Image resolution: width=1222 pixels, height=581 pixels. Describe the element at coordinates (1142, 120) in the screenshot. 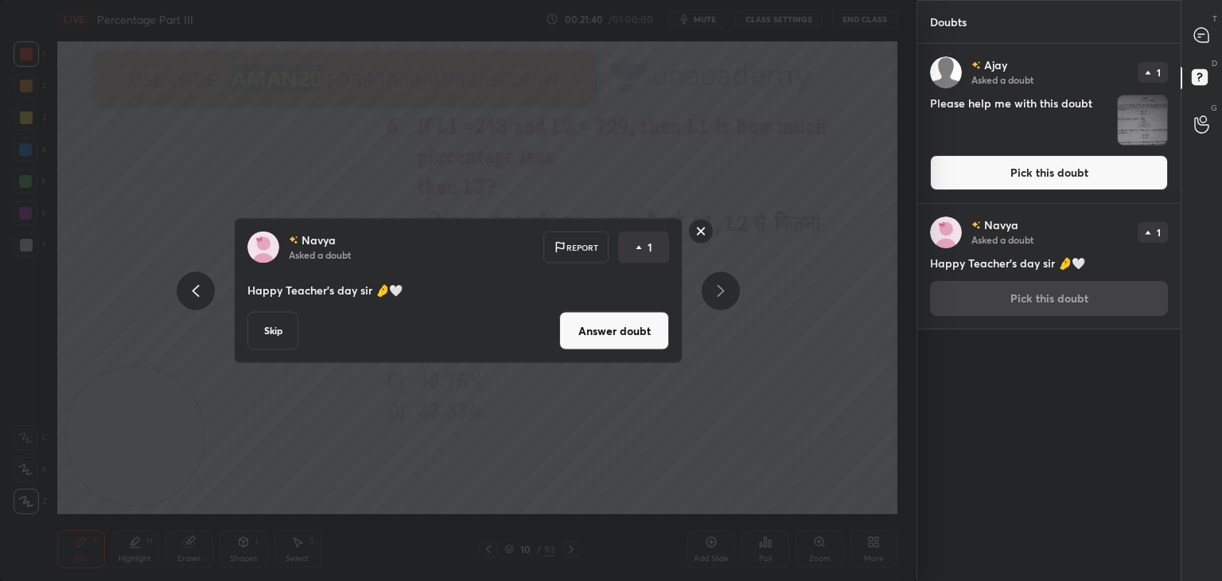

I see `img: 1757083828X57VEO.JPEG` at that location.